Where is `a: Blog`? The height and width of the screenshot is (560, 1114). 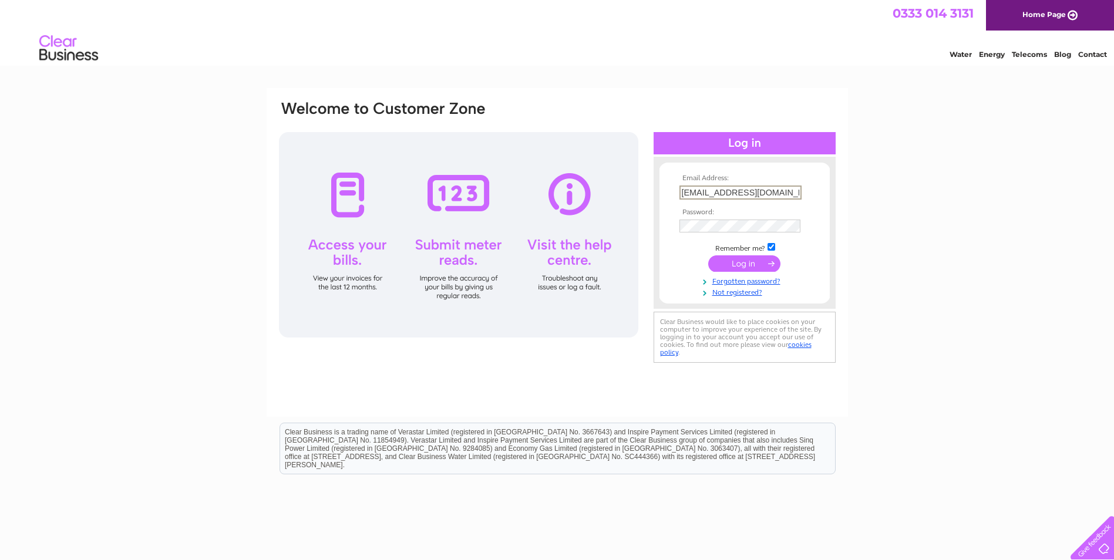 a: Blog is located at coordinates (1062, 54).